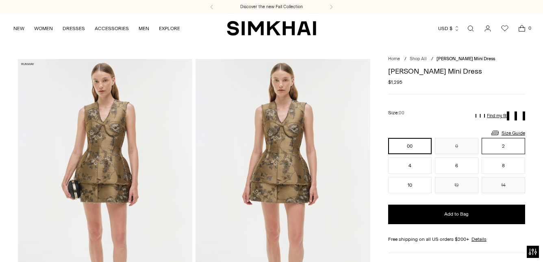  Describe the element at coordinates (418, 58) in the screenshot. I see `a: Shop All` at that location.